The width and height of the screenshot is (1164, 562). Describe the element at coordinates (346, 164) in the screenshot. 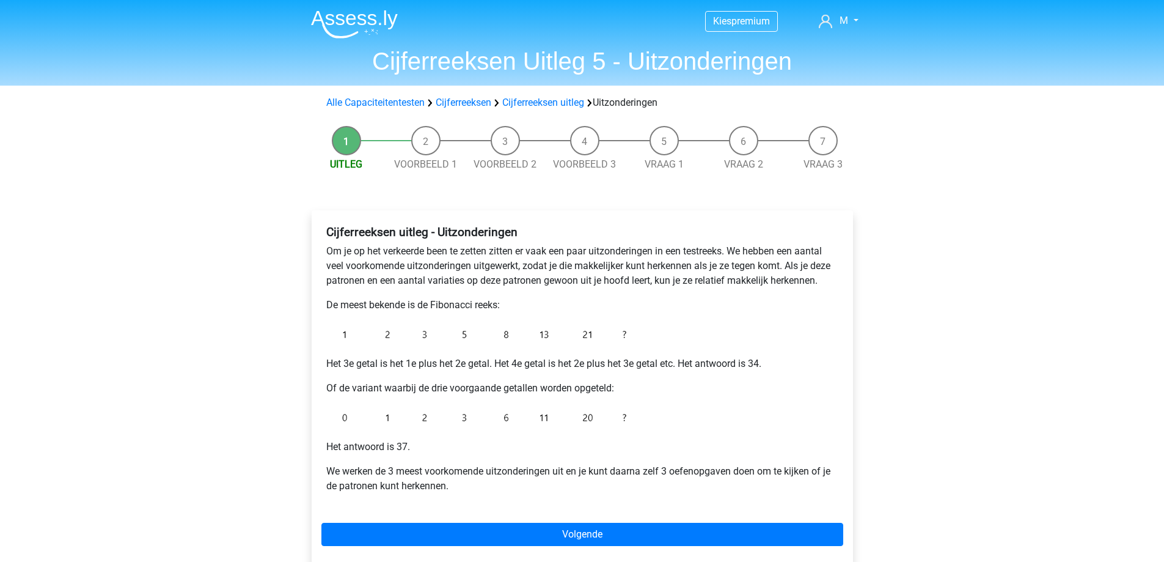

I see `a: Uitleg` at that location.